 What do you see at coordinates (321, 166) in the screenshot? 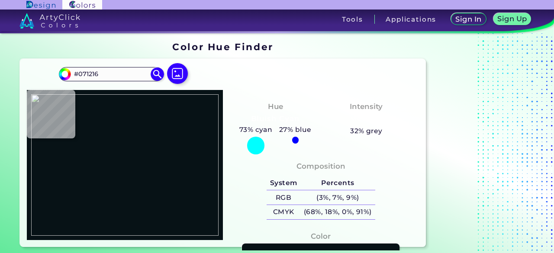
I see `h4: Composition` at bounding box center [321, 166].